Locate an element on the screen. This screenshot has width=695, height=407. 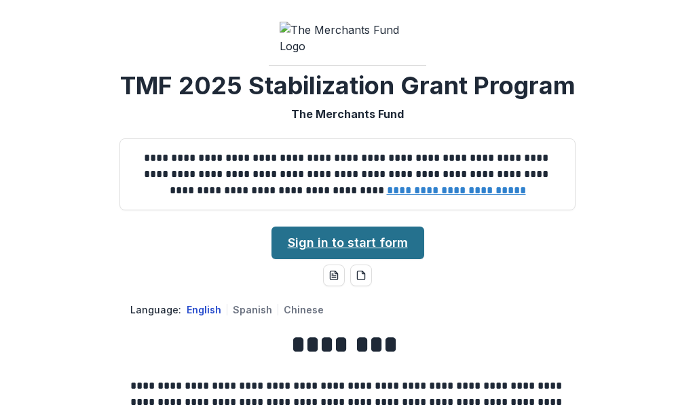
button: pdf-download is located at coordinates (361, 275).